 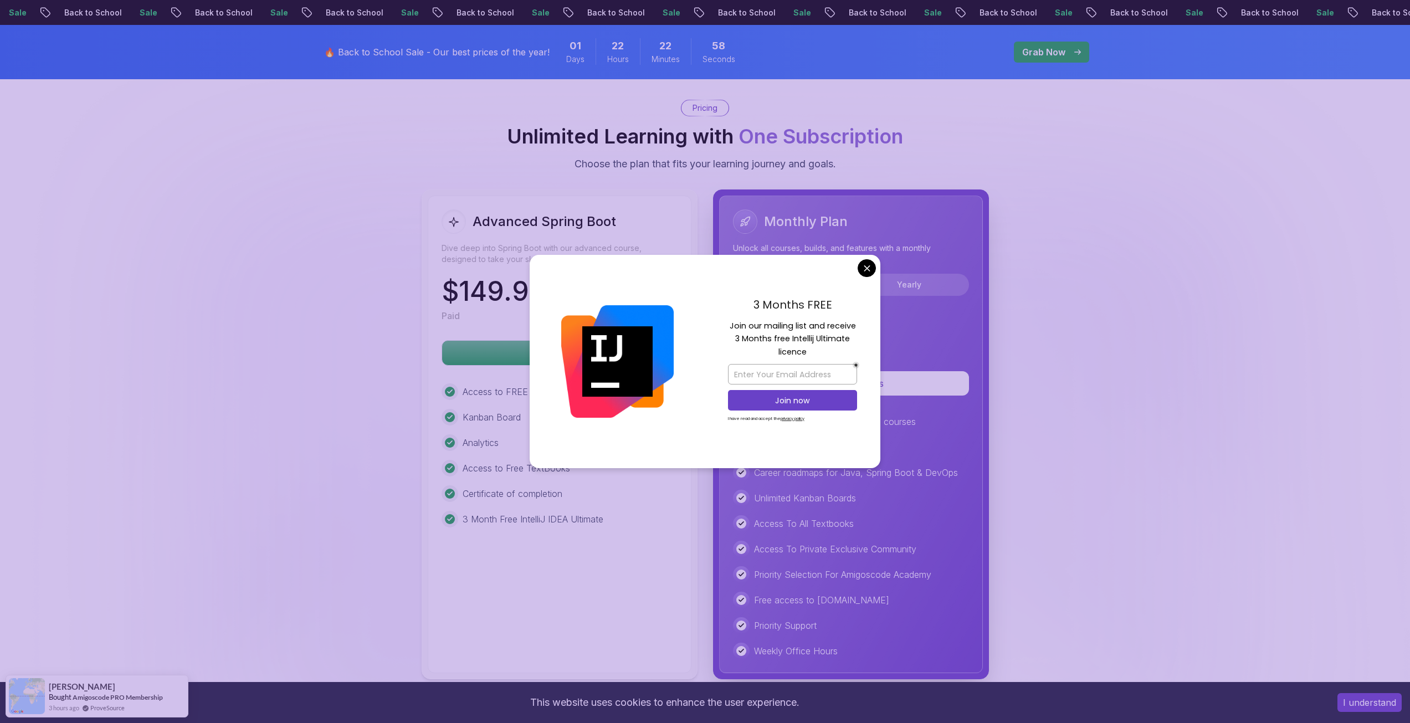 What do you see at coordinates (618, 46) in the screenshot?
I see `span: 22 Hours` at bounding box center [618, 46].